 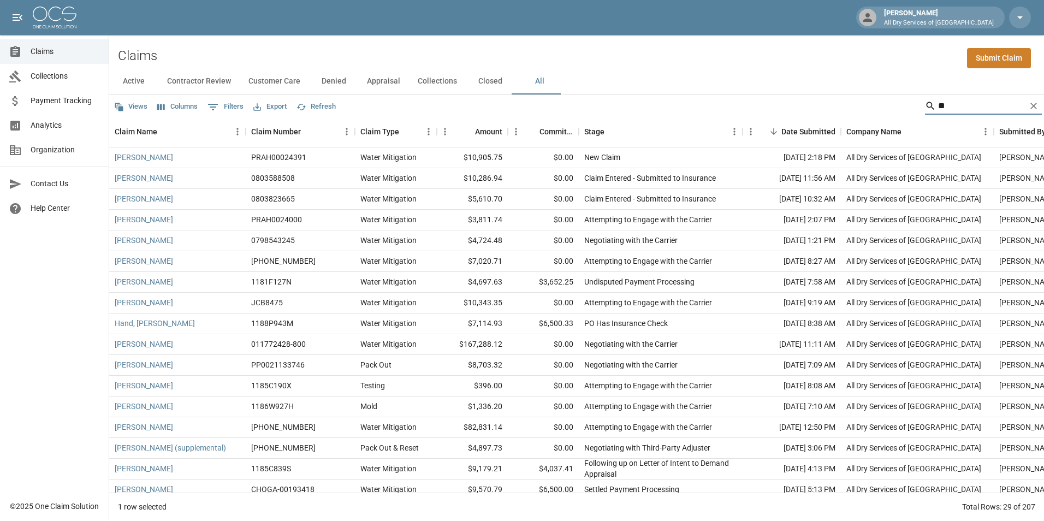 What do you see at coordinates (543, 490) in the screenshot?
I see `div: $6,500.00` at bounding box center [543, 490].